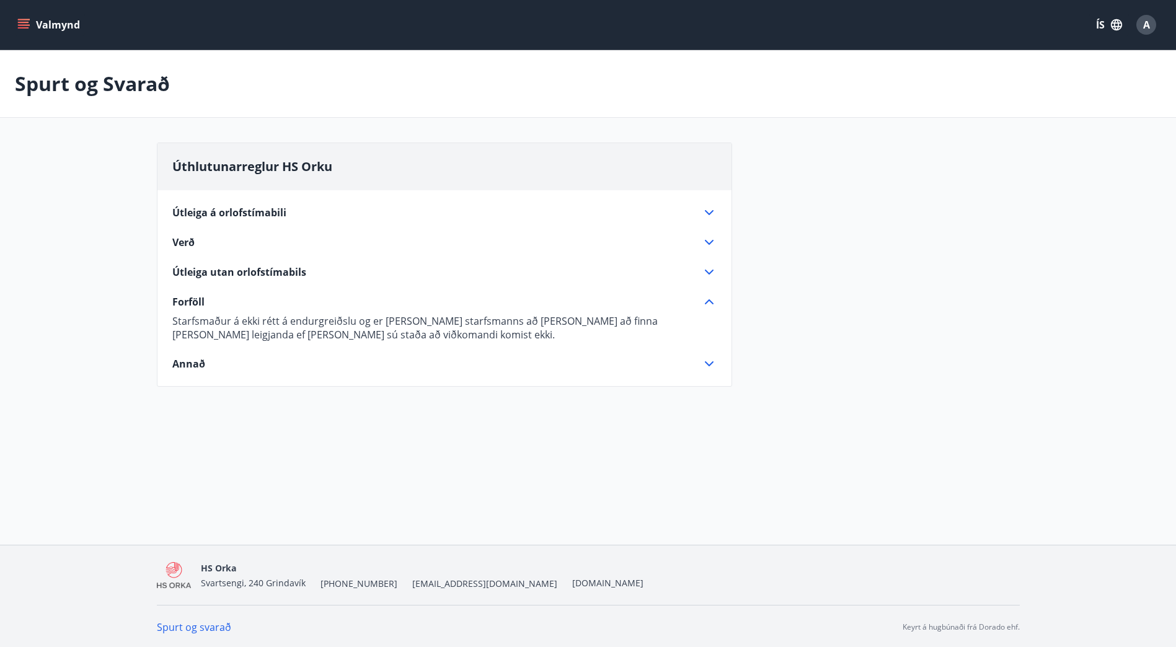  What do you see at coordinates (252, 166) in the screenshot?
I see `span: Úthlutunarreglur HS Orku` at bounding box center [252, 166].